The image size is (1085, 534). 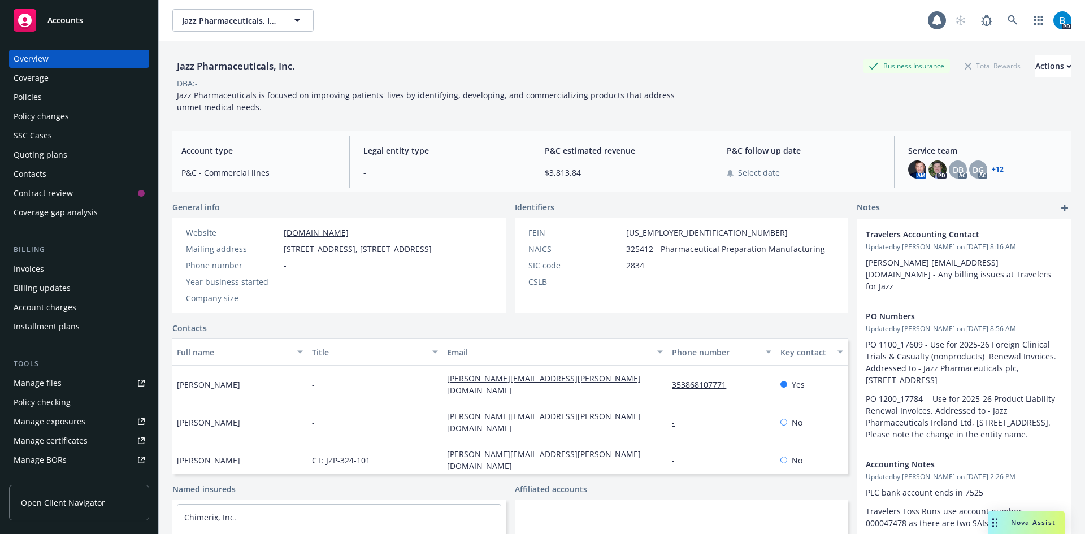 I want to click on span: DB, so click(x=958, y=170).